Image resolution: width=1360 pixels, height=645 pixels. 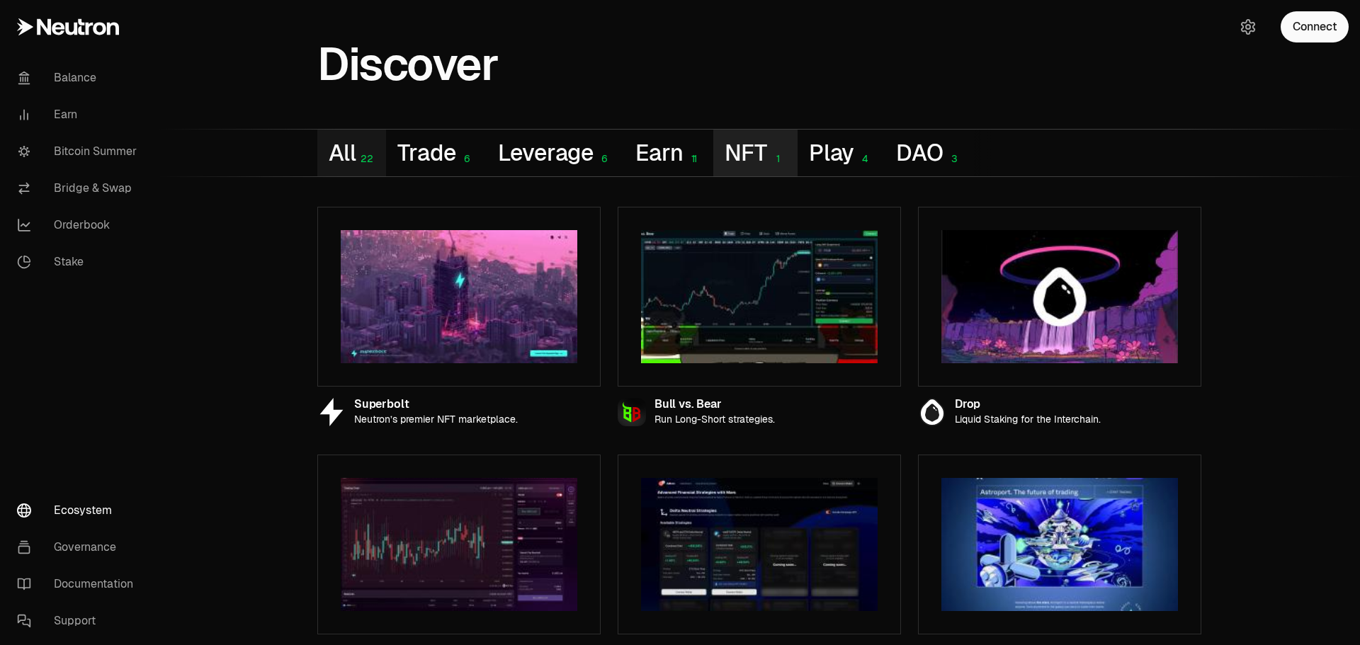 What do you see at coordinates (79, 188) in the screenshot?
I see `a: Bridge & Swap` at bounding box center [79, 188].